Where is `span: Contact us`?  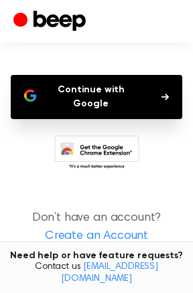 span: Contact us is located at coordinates (96, 273).